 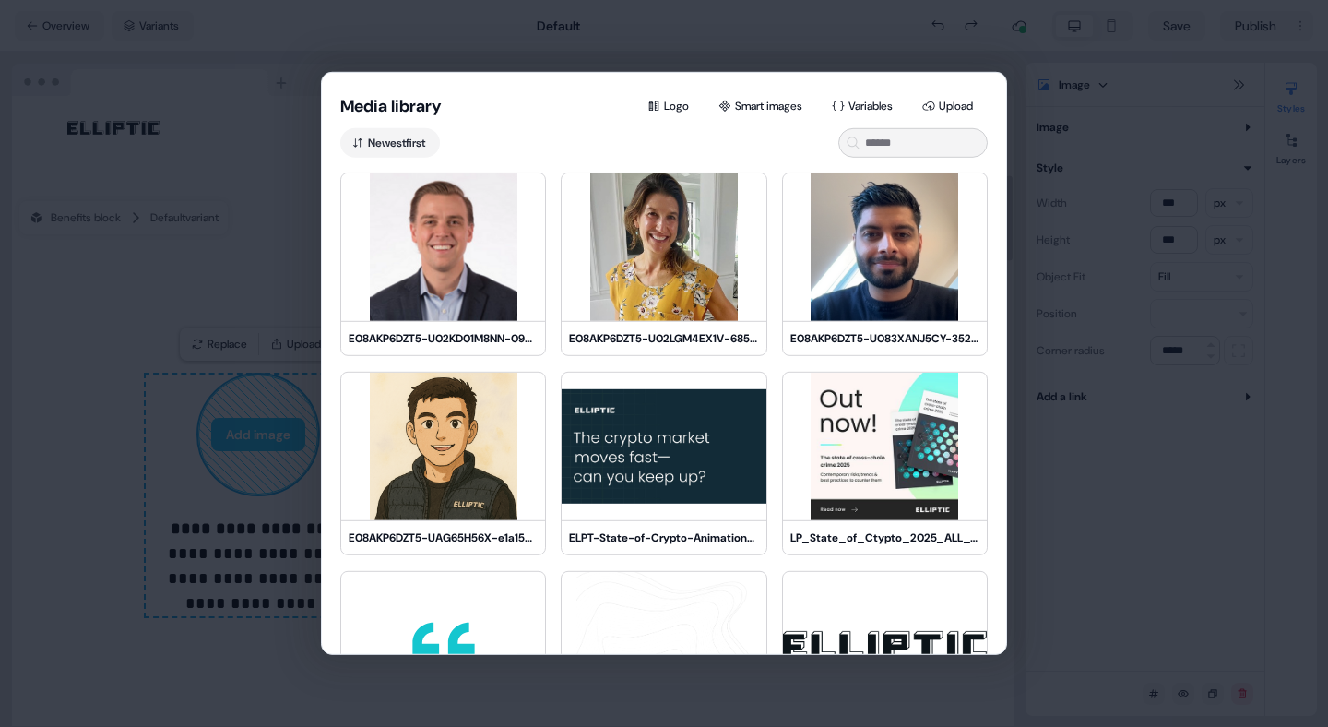 I want to click on button: Newestfirst, so click(x=390, y=143).